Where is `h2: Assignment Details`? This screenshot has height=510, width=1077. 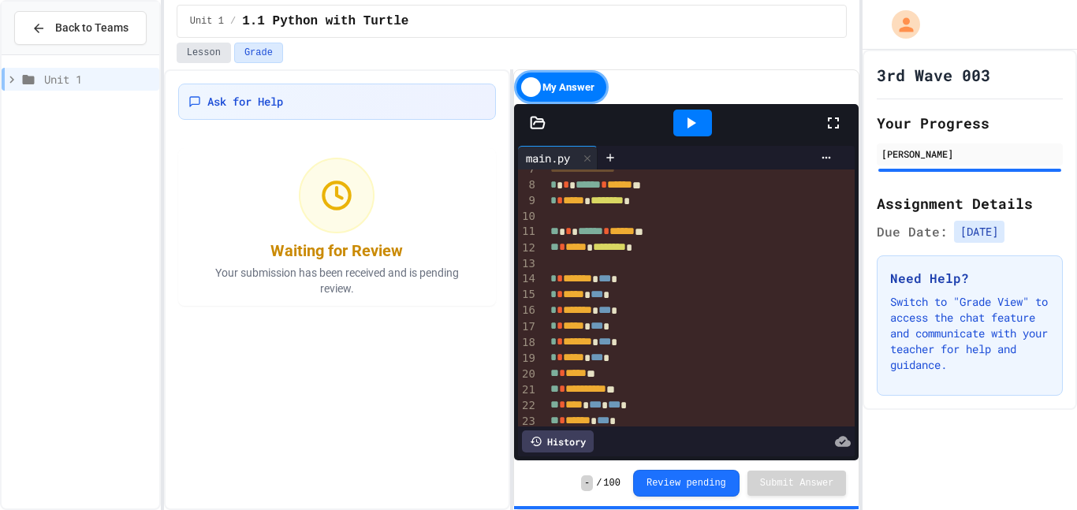
h2: Assignment Details is located at coordinates (969, 203).